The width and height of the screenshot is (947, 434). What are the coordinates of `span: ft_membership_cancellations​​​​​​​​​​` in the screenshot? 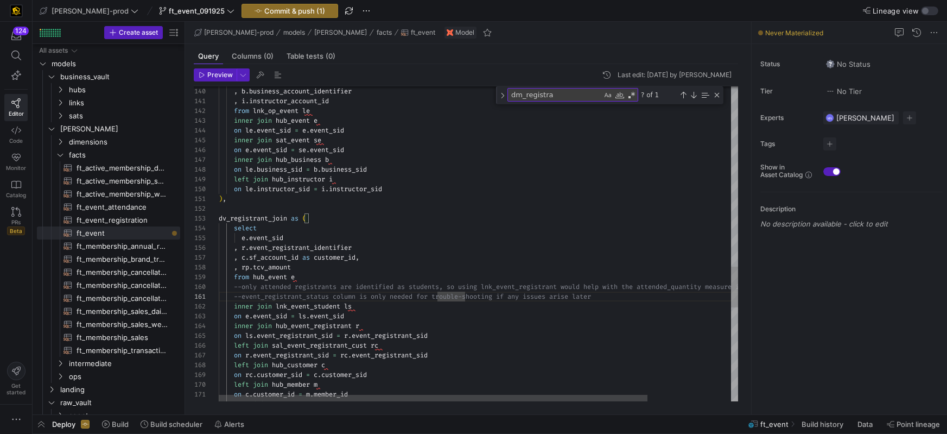 It's located at (122, 298).